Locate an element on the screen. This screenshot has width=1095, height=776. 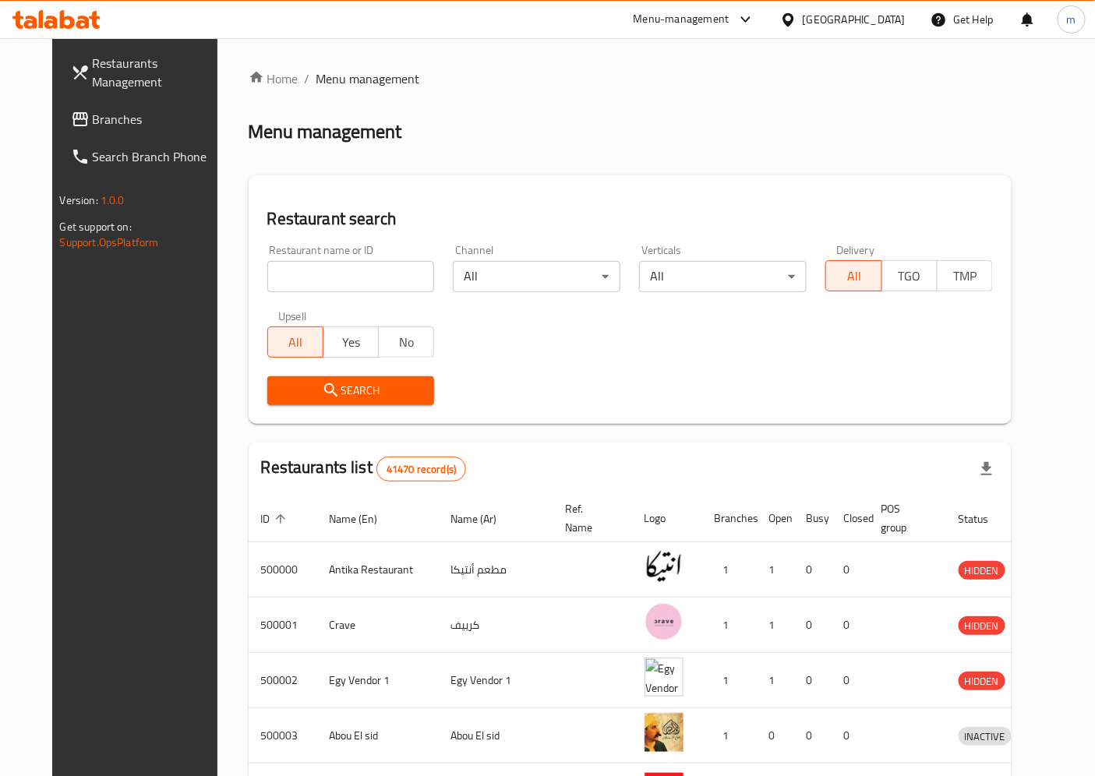
span: Yes is located at coordinates (351, 342).